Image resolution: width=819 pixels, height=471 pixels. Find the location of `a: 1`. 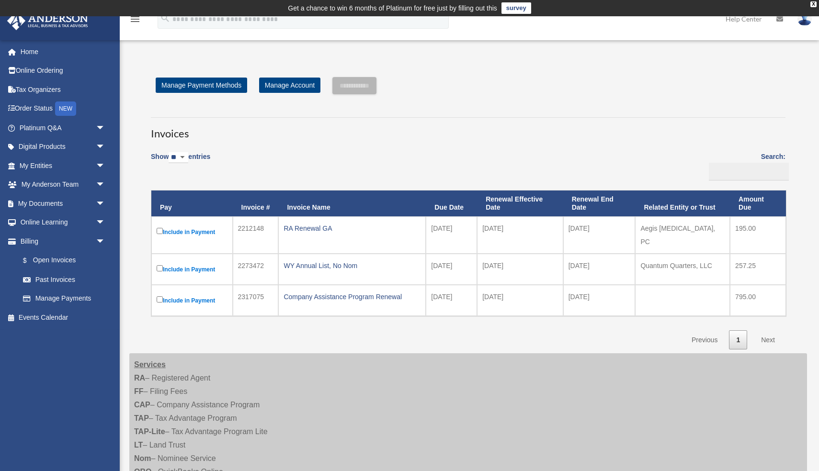

a: 1 is located at coordinates (738, 340).